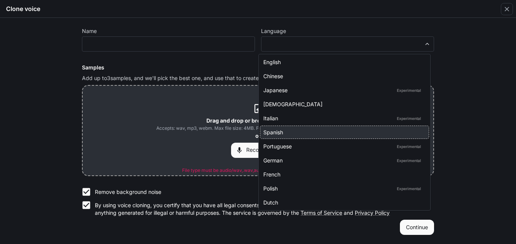 This screenshot has width=516, height=244. I want to click on div: Chinese, so click(343, 76).